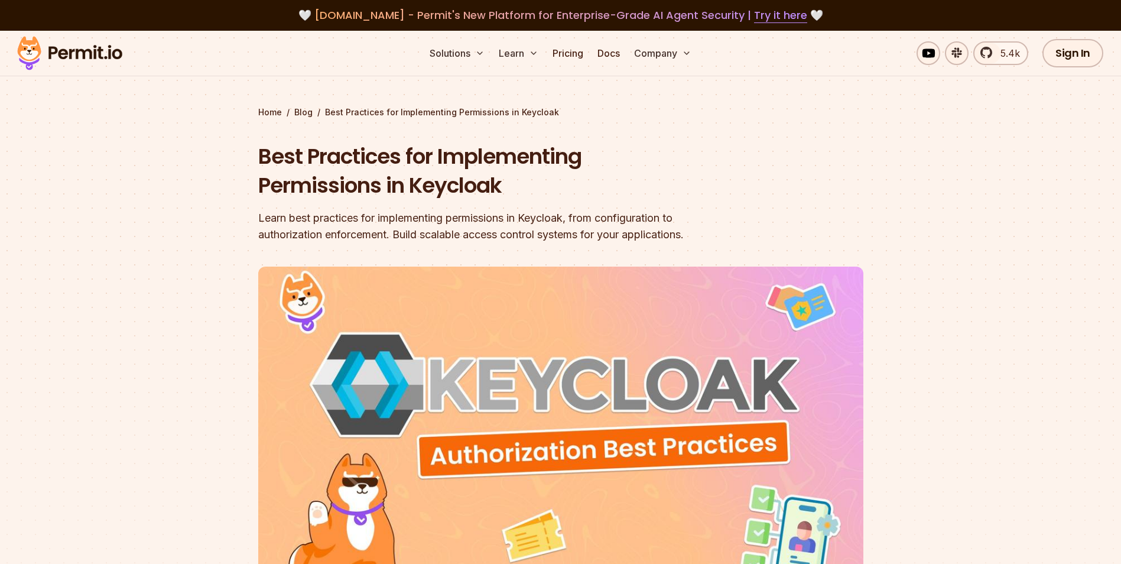 This screenshot has width=1121, height=564. What do you see at coordinates (485, 226) in the screenshot?
I see `div: Learn best practices for implementing permissions in Keycloak, from configuration to authorizatio...` at bounding box center [485, 226].